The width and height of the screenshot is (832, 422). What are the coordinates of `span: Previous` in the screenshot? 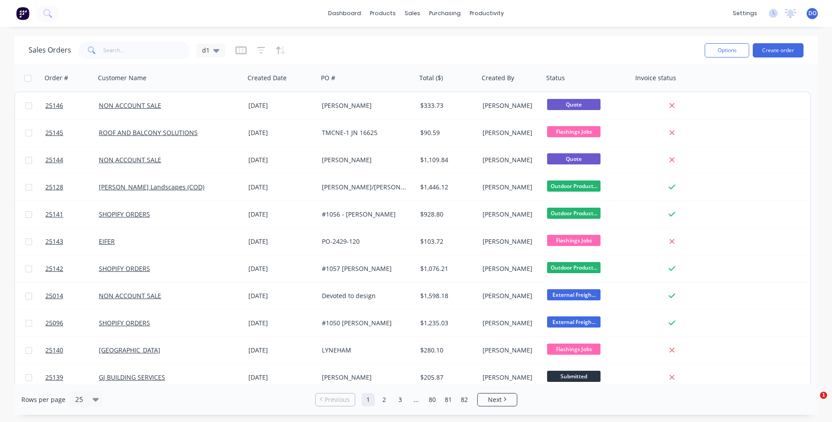 It's located at (337, 400).